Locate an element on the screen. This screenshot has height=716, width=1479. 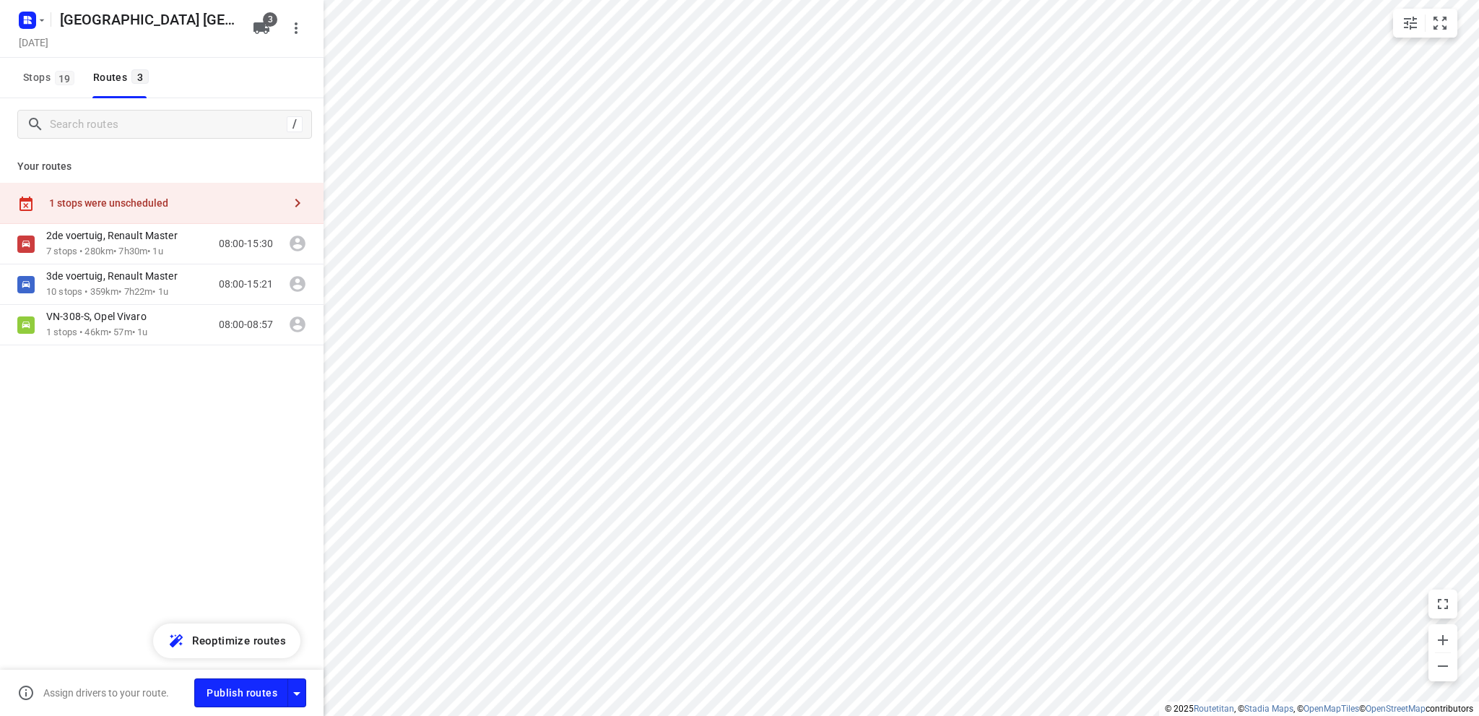
span: Publish routes is located at coordinates (242, 693).